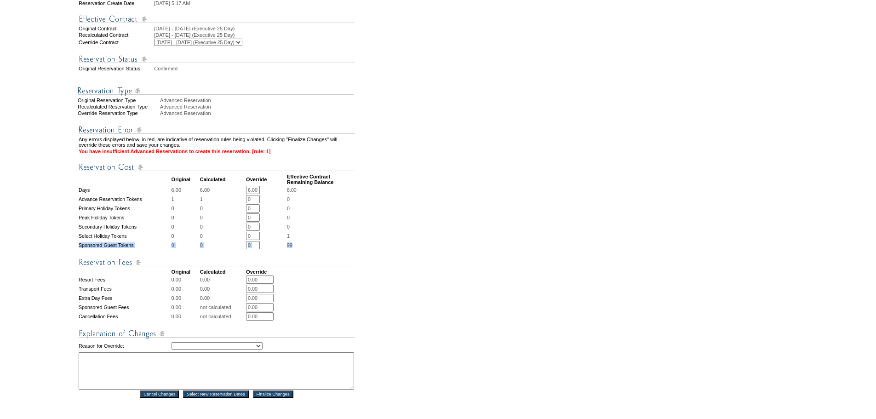 This screenshot has height=419, width=876. I want to click on span: 8.00, so click(292, 190).